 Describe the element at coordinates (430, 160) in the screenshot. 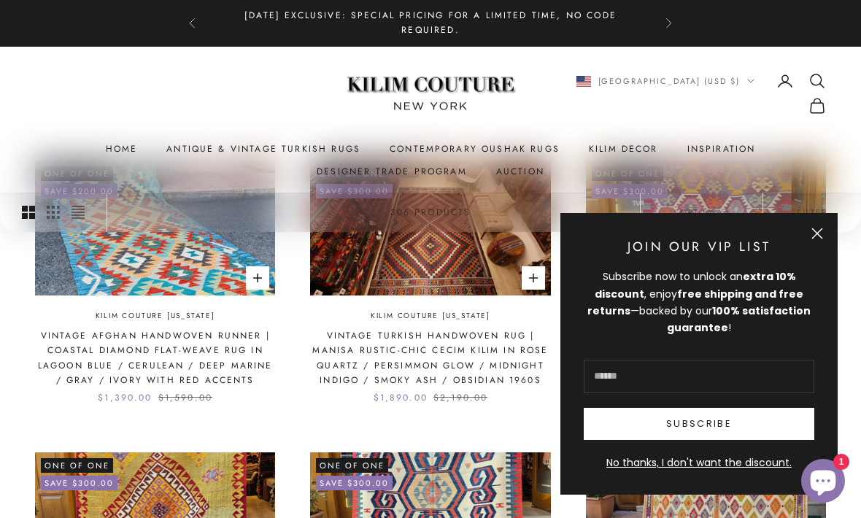

I see `nav: Primary navigation` at that location.